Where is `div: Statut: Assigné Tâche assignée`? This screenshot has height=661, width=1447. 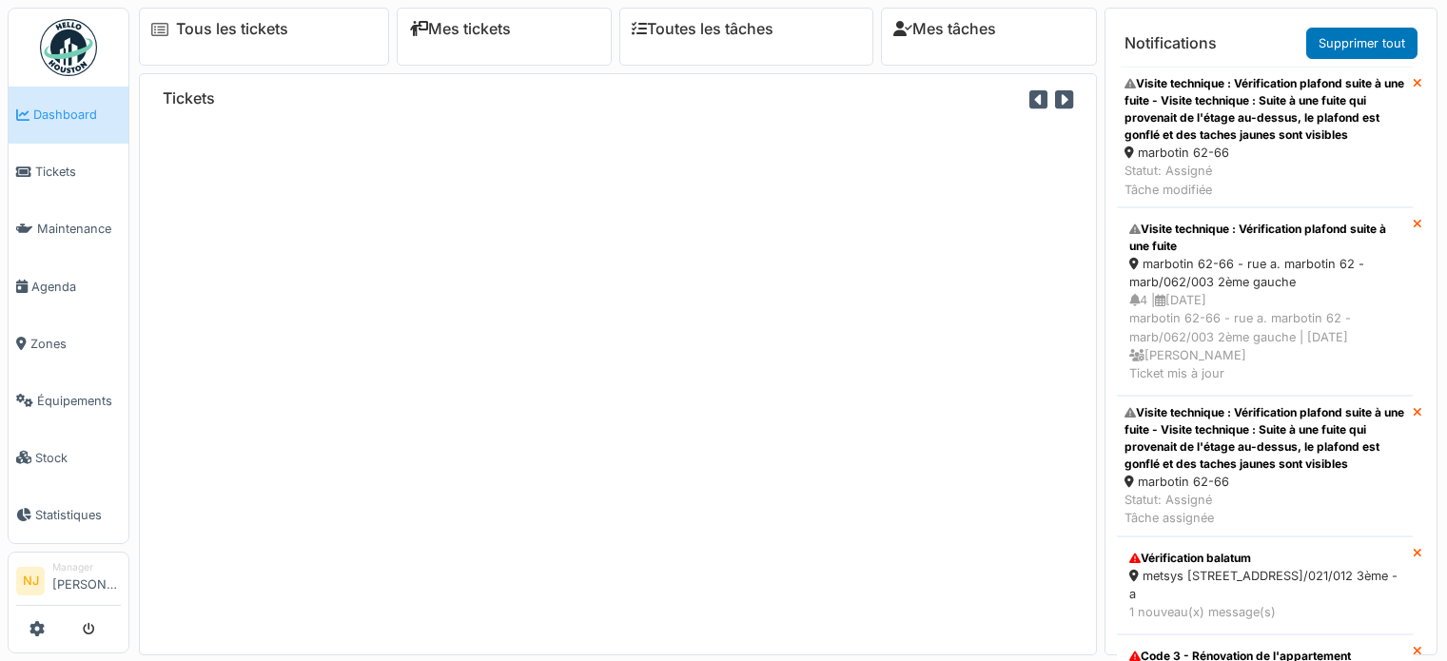 div: Statut: Assigné Tâche assignée is located at coordinates (1264, 509).